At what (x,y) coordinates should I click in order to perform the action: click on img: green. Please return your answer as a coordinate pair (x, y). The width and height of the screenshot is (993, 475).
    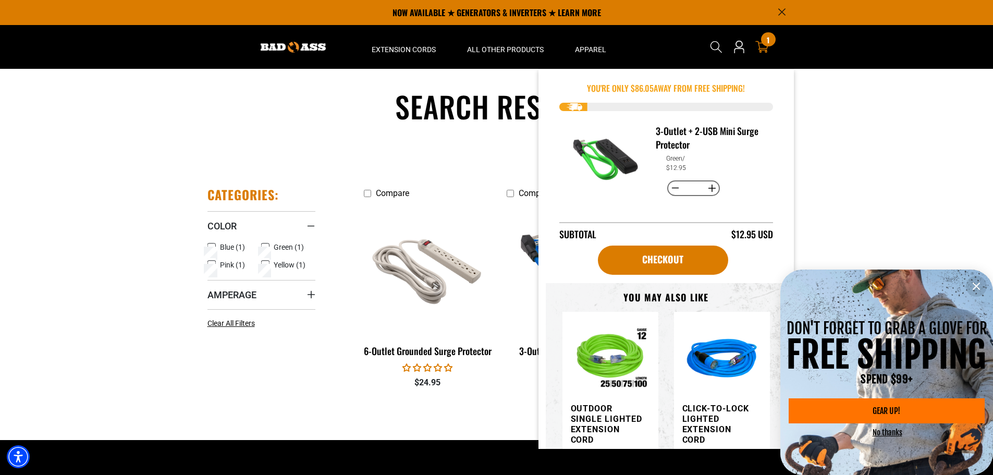
    Looking at the image, I should click on (604, 160).